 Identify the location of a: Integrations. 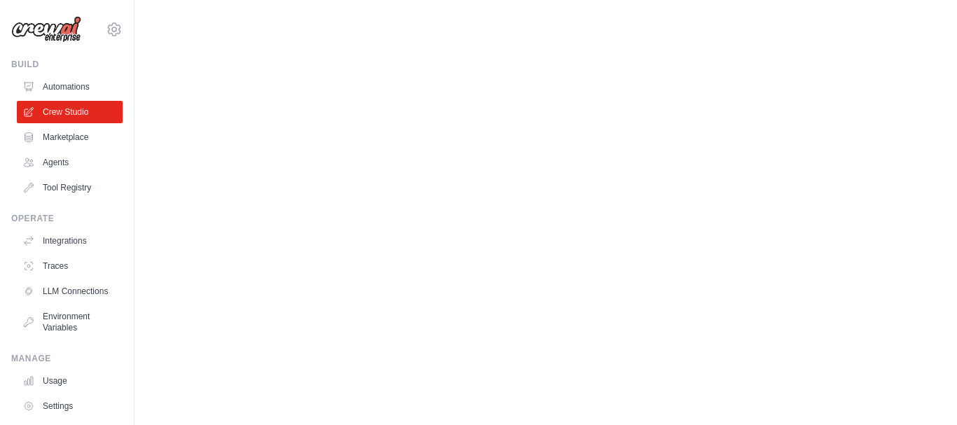
(69, 241).